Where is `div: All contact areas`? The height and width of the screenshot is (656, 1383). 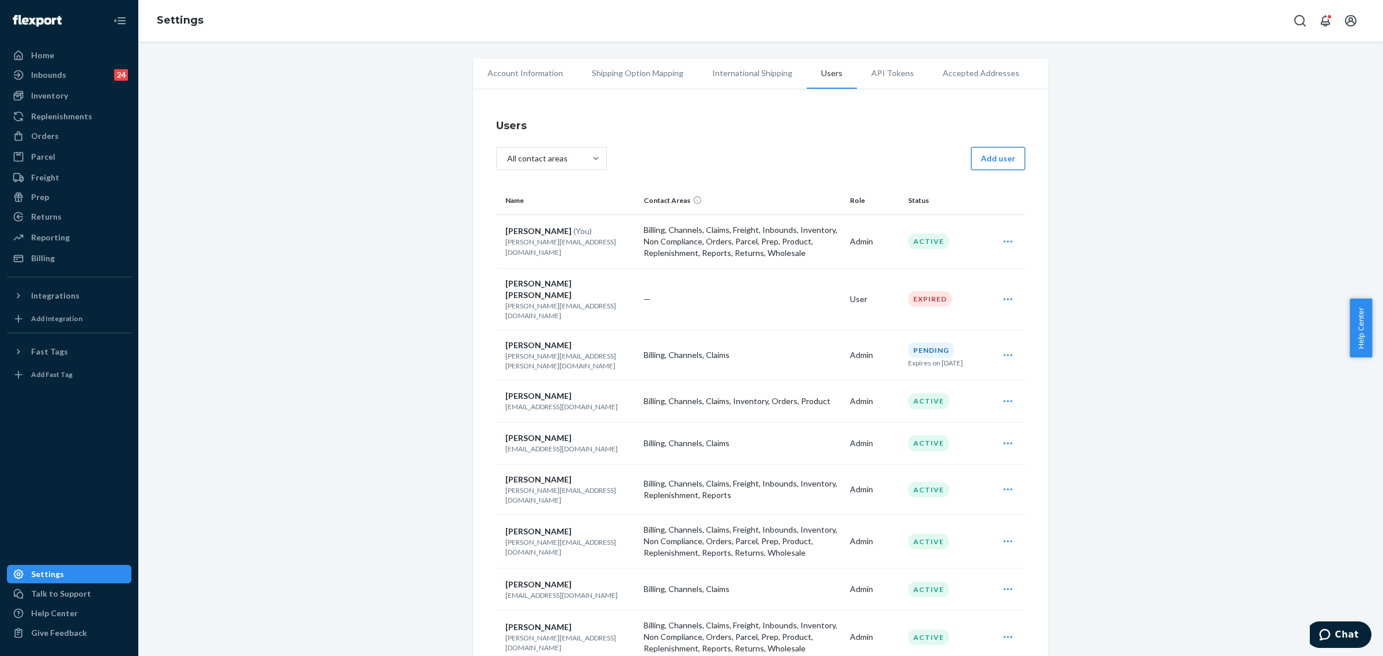 div: All contact areas is located at coordinates (537, 159).